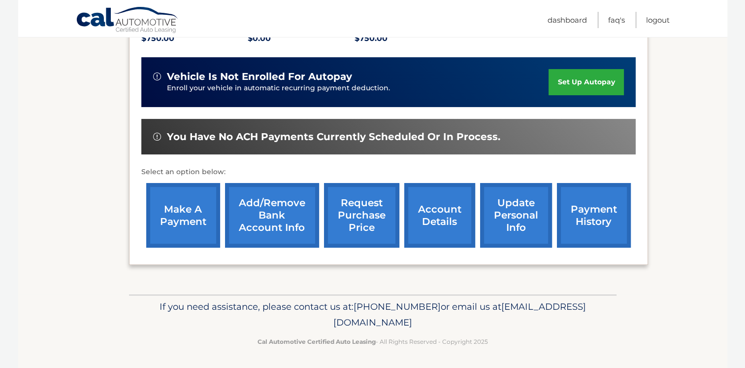 Image resolution: width=745 pixels, height=368 pixels. Describe the element at coordinates (373, 314) in the screenshot. I see `p: If you need assistance, please contact us at: or email us at` at that location.